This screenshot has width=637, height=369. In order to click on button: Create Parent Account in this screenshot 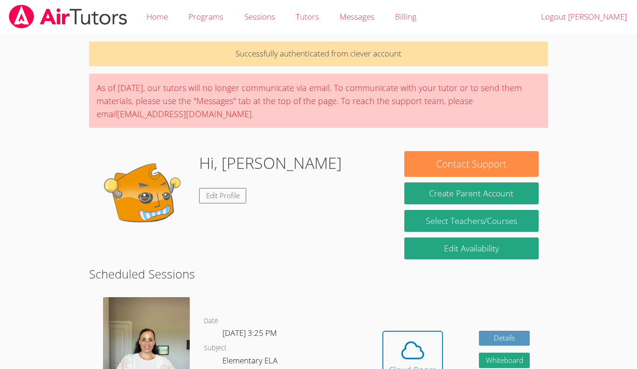, I will do `click(471, 193)`.